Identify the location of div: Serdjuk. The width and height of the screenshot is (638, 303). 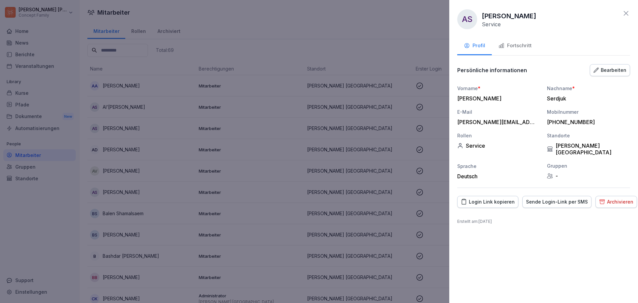
(587, 98).